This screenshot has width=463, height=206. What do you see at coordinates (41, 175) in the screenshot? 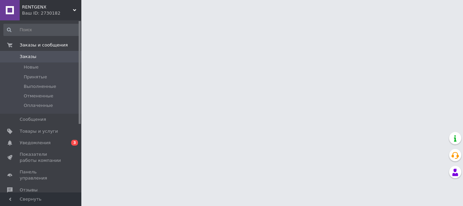
I see `span: Панель управления` at bounding box center [41, 175].